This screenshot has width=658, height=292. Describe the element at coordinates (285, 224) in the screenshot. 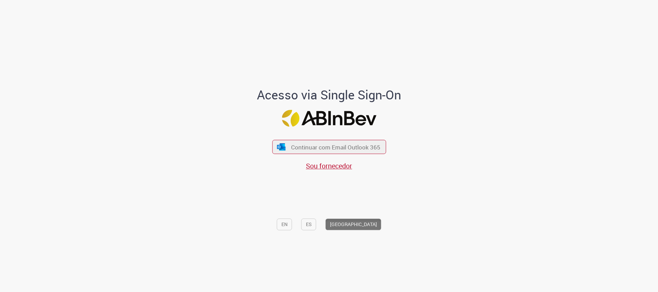

I see `button: EN` at that location.